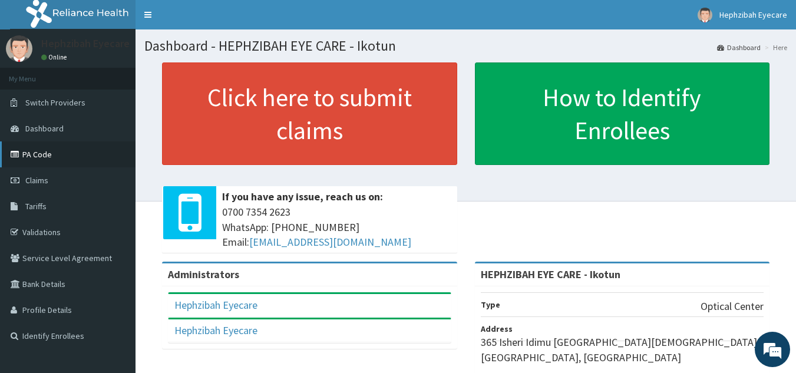  I want to click on strong: HEPHZIBAH EYE CARE - Ikotun, so click(550, 274).